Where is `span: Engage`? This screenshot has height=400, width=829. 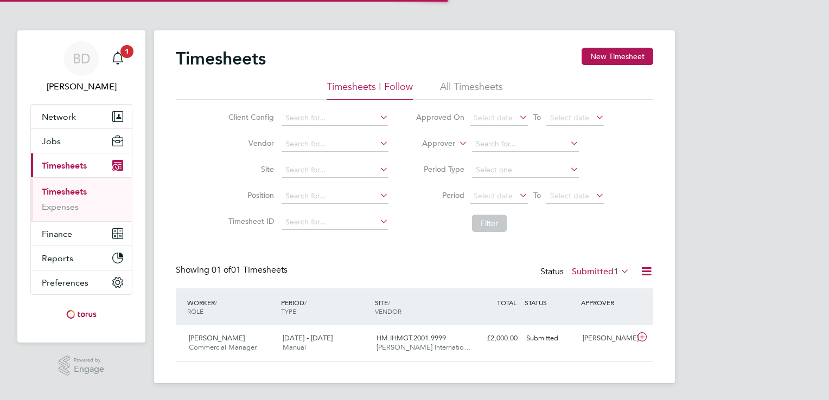
span: Engage is located at coordinates (89, 369).